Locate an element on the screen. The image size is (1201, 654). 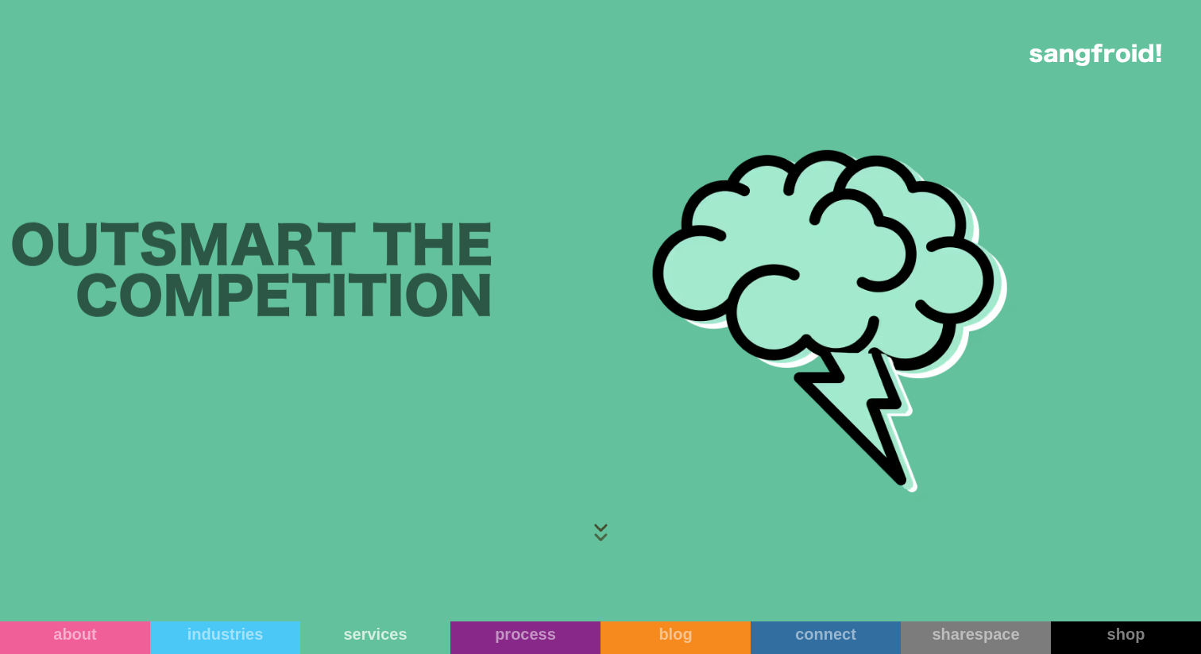
a: sharespace is located at coordinates (975, 637).